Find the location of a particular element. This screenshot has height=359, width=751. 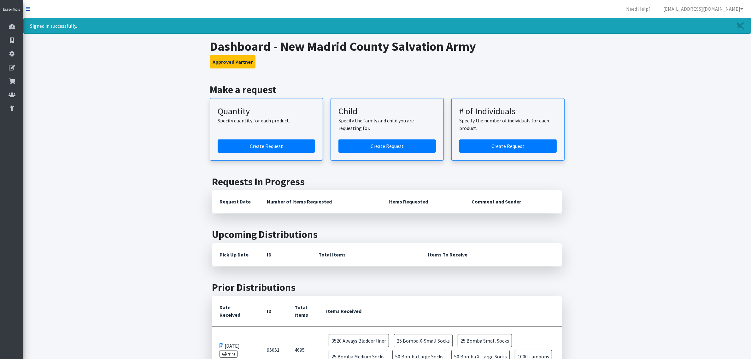

a: Create a request by quantity is located at coordinates (266, 146).